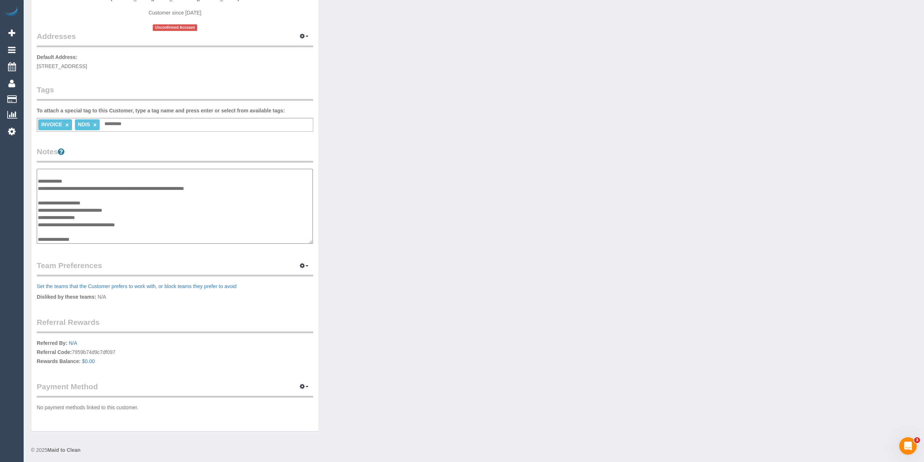 The width and height of the screenshot is (924, 462). I want to click on label: Referral Code:, so click(54, 352).